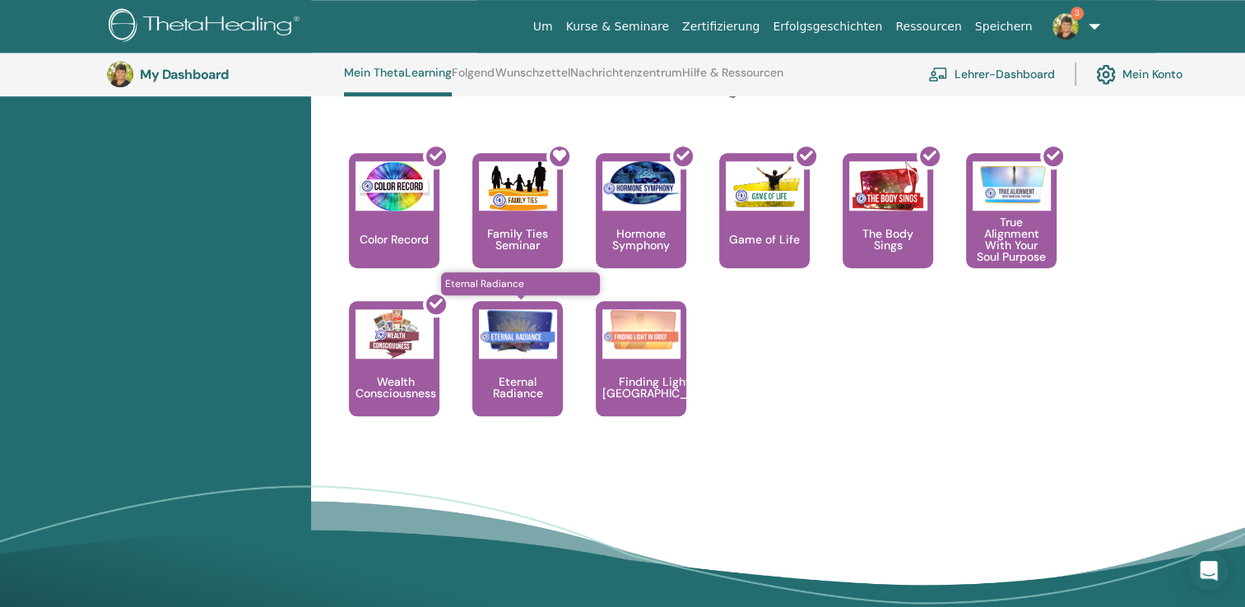 The height and width of the screenshot is (607, 1245). What do you see at coordinates (1011, 227) in the screenshot?
I see `a: True Alignment With Your Soul Purpose True Alignment With Your Soul Purpose` at bounding box center [1011, 227].